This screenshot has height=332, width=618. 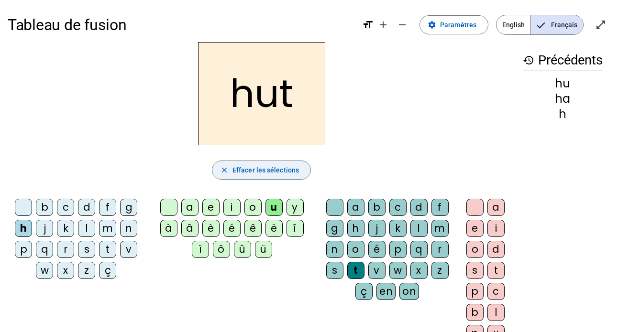 I want to click on div: hu, so click(x=563, y=84).